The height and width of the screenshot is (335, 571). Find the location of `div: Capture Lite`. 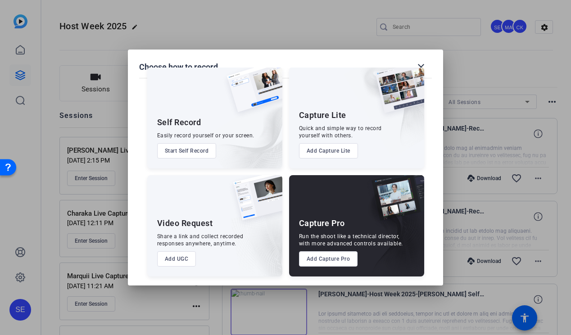

div: Capture Lite is located at coordinates (322, 115).